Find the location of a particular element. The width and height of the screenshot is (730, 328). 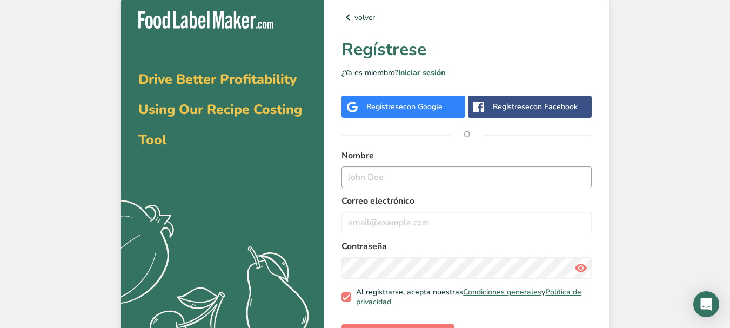

img: Food Label Maker is located at coordinates (206, 19).